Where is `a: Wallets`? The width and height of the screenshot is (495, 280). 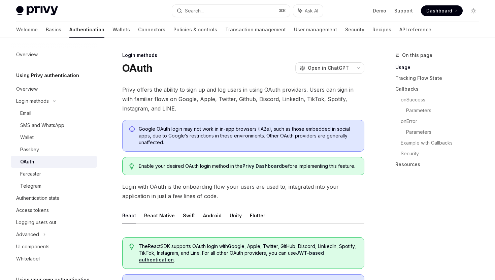 a: Wallets is located at coordinates (121, 30).